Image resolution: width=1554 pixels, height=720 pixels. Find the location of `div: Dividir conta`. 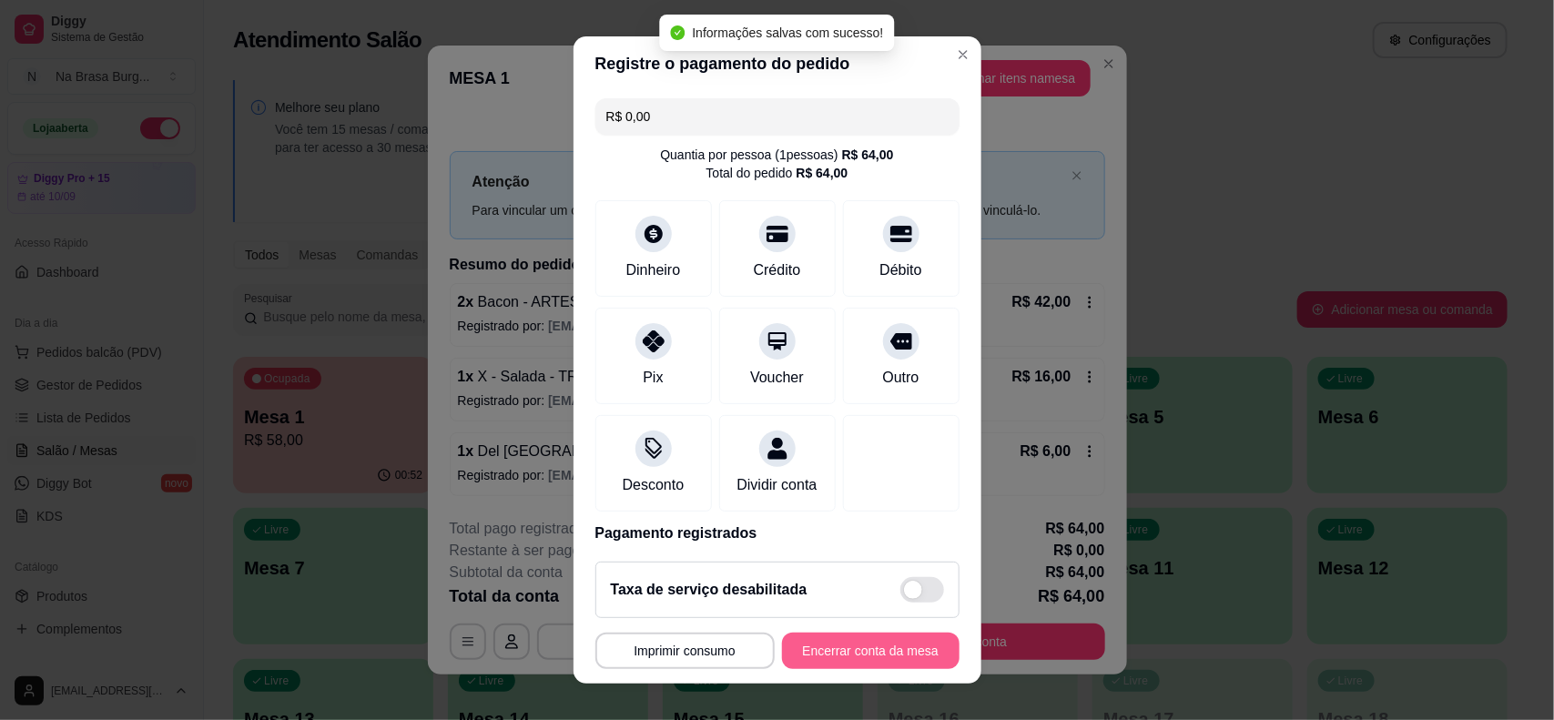

div: Dividir conta is located at coordinates (776, 485).